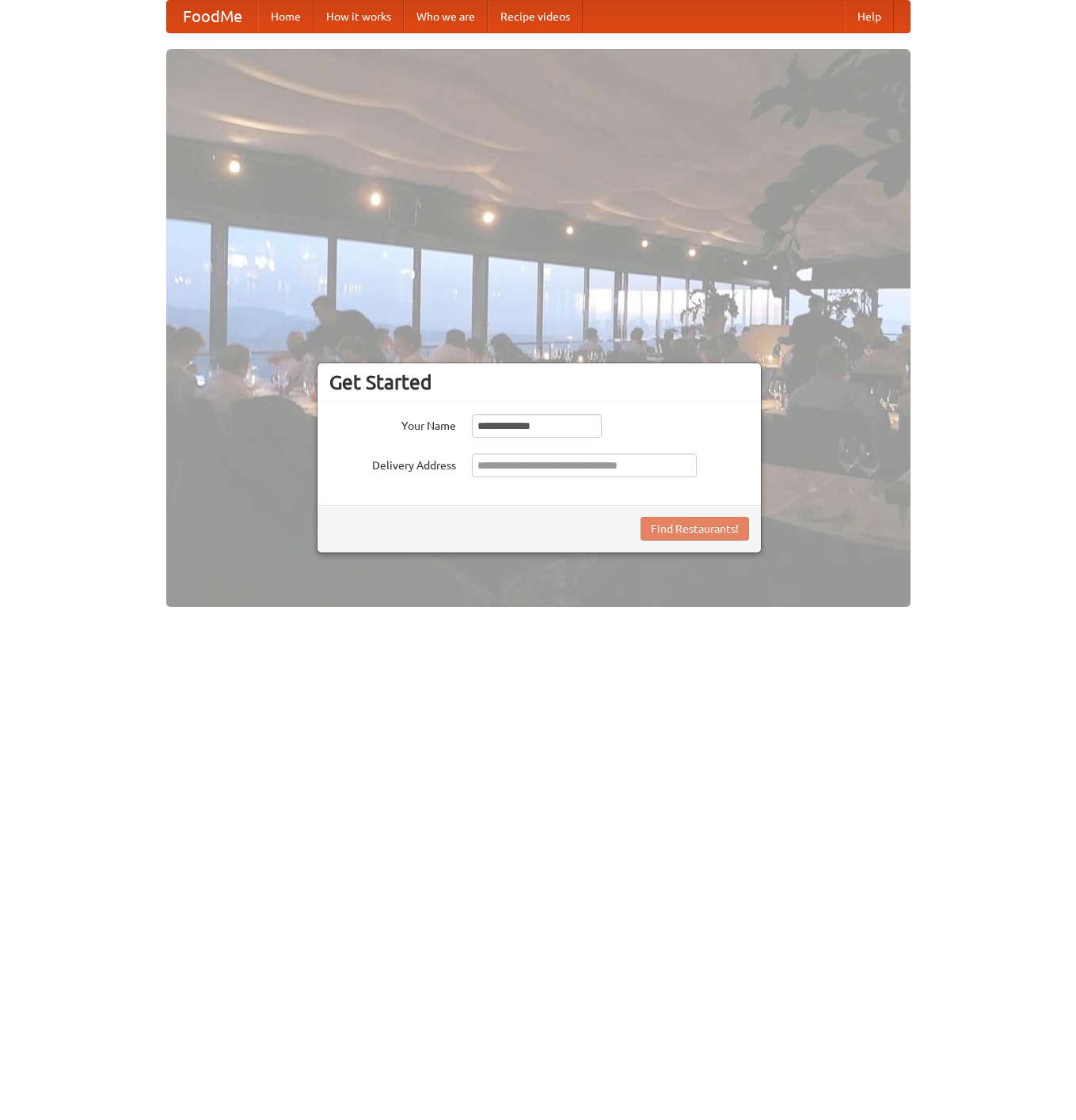 This screenshot has width=1076, height=1120. I want to click on a: Recipe videos, so click(535, 16).